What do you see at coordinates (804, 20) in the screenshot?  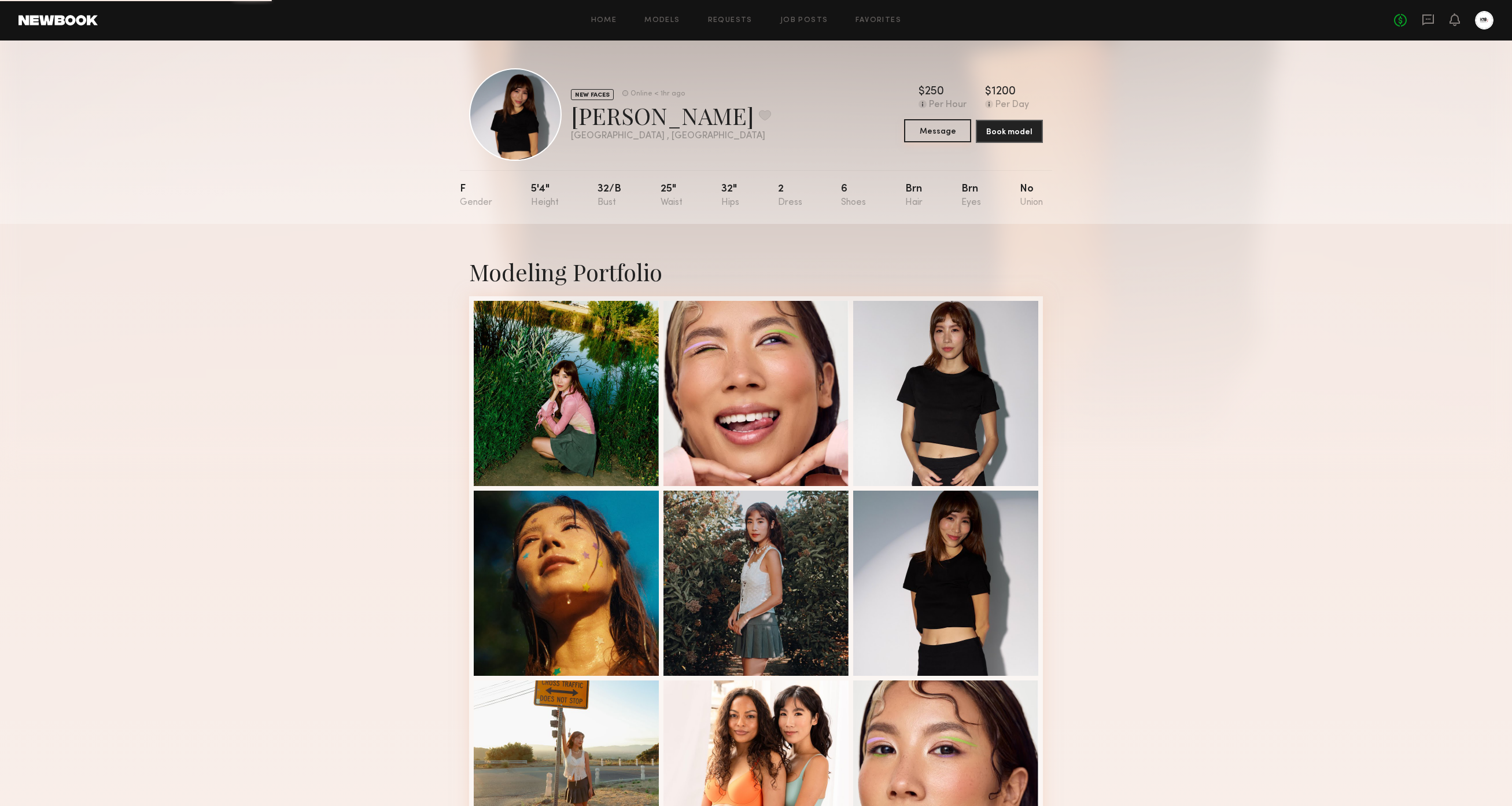 I see `a: Job Posts` at bounding box center [804, 20].